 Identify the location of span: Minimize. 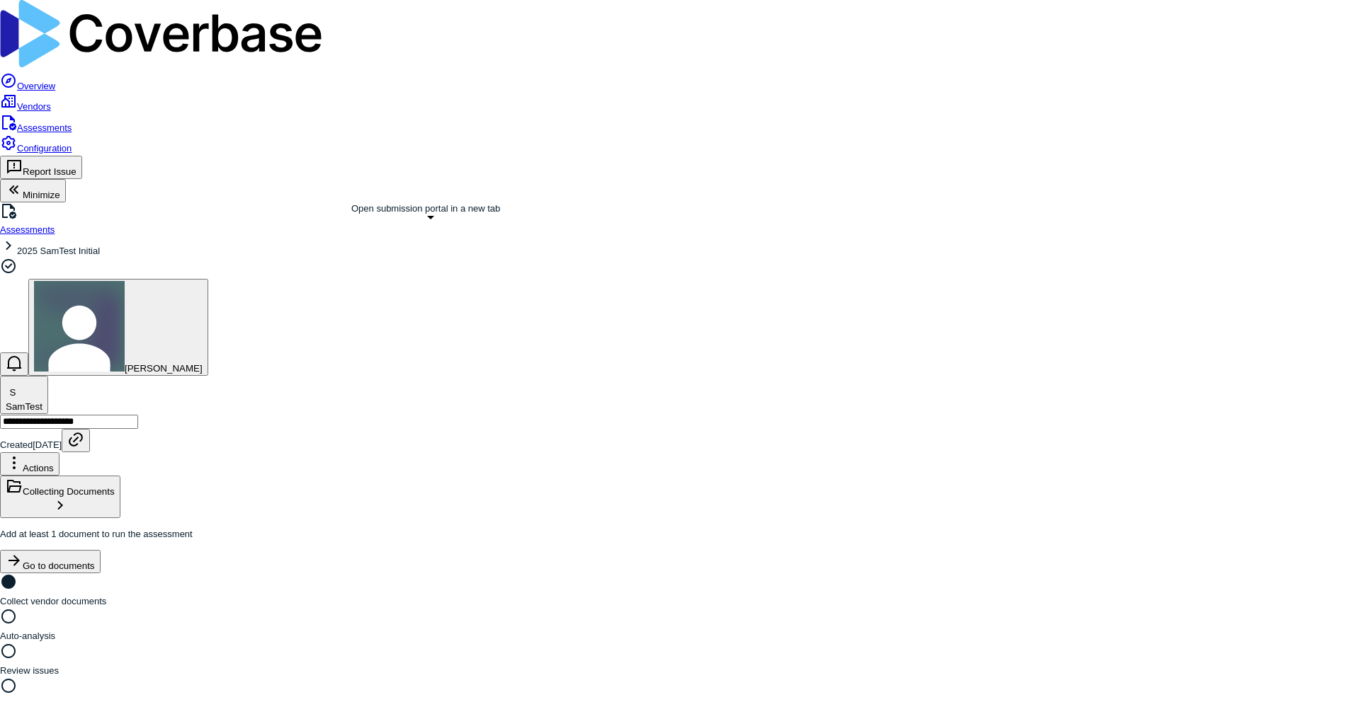
(41, 195).